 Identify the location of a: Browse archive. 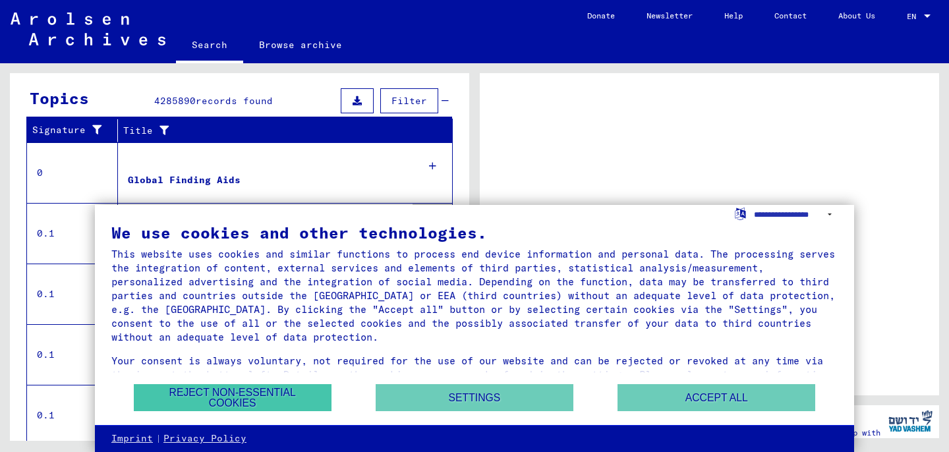
(301, 45).